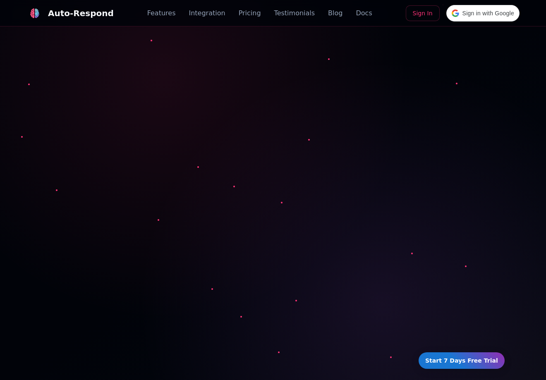 Image resolution: width=546 pixels, height=380 pixels. Describe the element at coordinates (207, 13) in the screenshot. I see `a: Integration` at that location.